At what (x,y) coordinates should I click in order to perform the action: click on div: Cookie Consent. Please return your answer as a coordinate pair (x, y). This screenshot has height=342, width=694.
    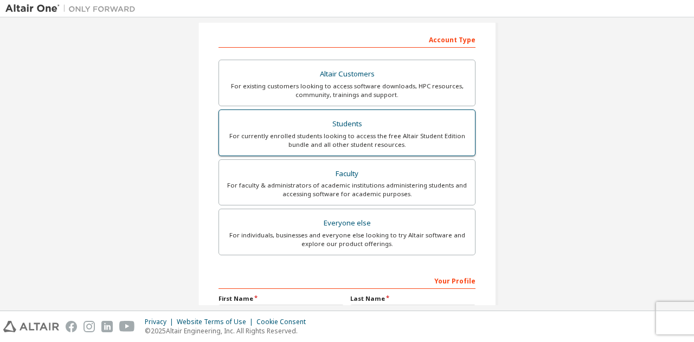
    Looking at the image, I should click on (284, 322).